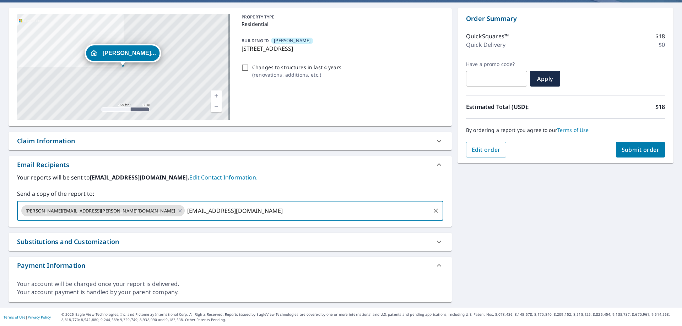 The image size is (682, 326). Describe the element at coordinates (565, 130) in the screenshot. I see `p: By ordering a report you agree to our` at that location.